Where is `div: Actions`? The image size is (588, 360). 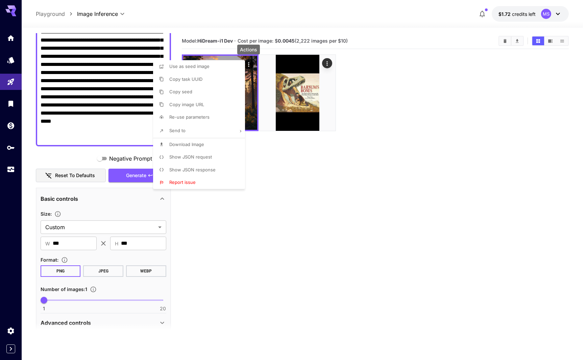
div: Actions is located at coordinates (248, 49).